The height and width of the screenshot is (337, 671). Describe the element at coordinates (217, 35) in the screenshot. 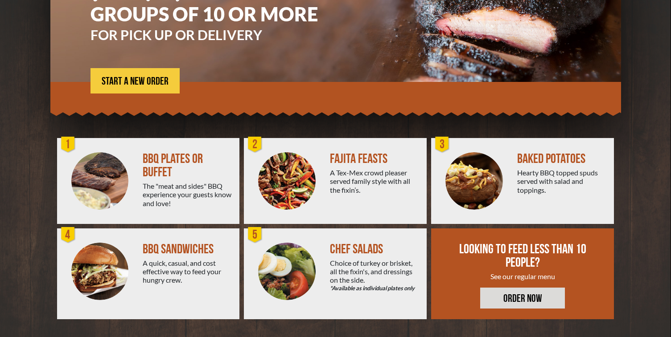

I see `h3: FOR PICK UP OR DELIVERY` at that location.